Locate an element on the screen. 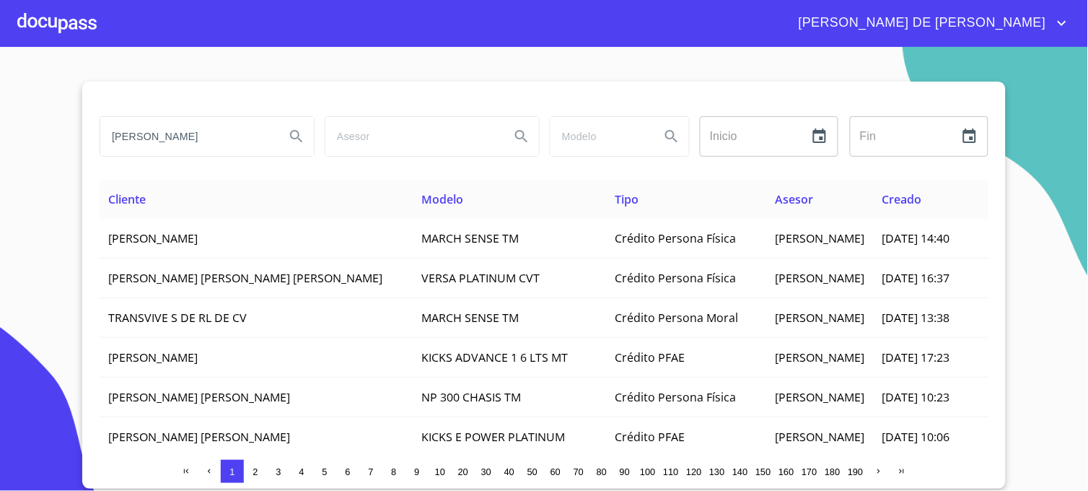 The width and height of the screenshot is (1088, 491). span: KICKS E POWER PLATINUM is located at coordinates (493, 437).